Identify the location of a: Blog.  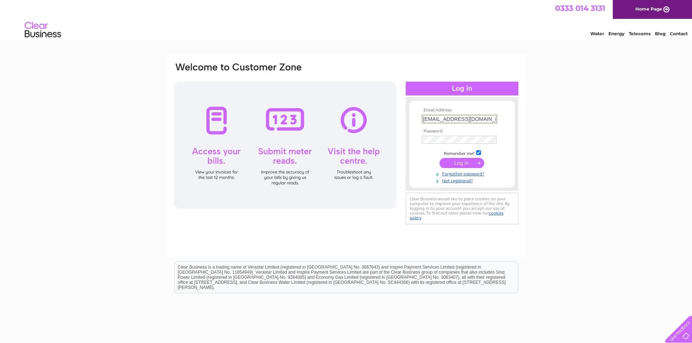
(660, 33).